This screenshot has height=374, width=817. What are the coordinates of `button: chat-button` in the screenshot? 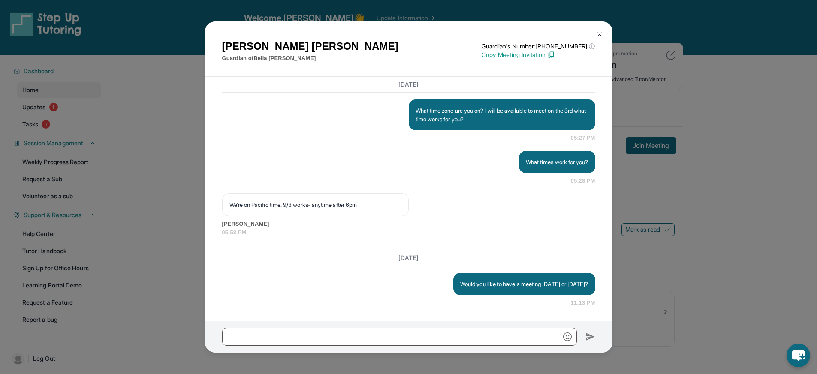 It's located at (798, 355).